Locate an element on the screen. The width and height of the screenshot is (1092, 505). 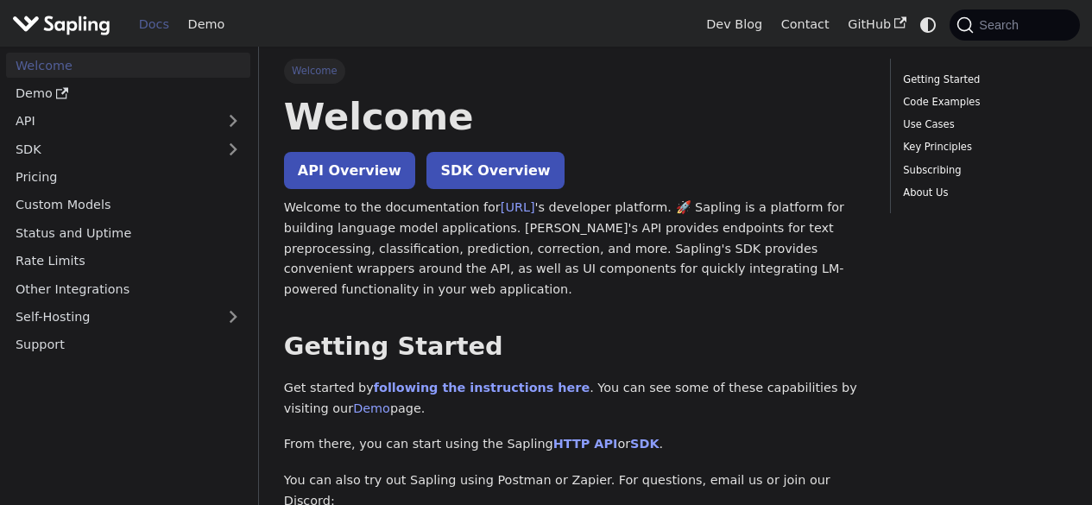
a: GitHub is located at coordinates (876, 24).